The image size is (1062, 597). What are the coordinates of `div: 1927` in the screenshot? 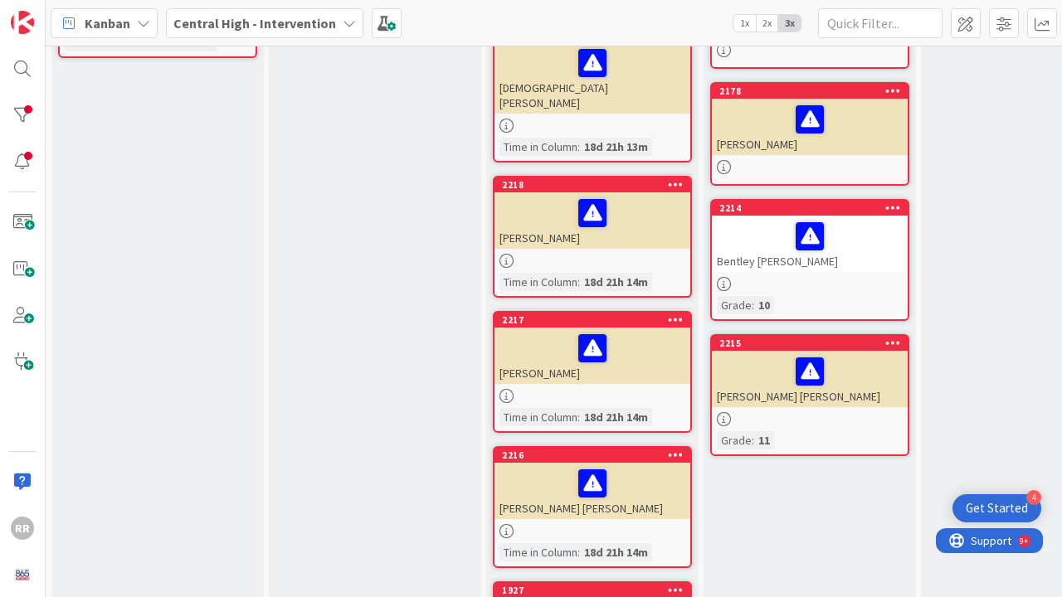 It's located at (596, 591).